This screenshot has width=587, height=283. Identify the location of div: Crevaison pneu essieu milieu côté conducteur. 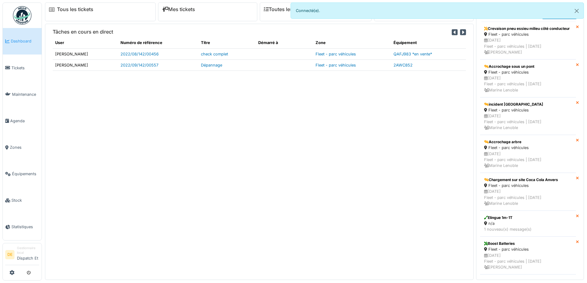
(528, 29).